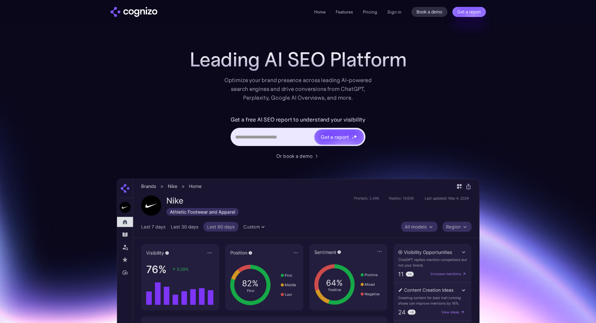 The width and height of the screenshot is (596, 323). I want to click on a: Pricing, so click(370, 12).